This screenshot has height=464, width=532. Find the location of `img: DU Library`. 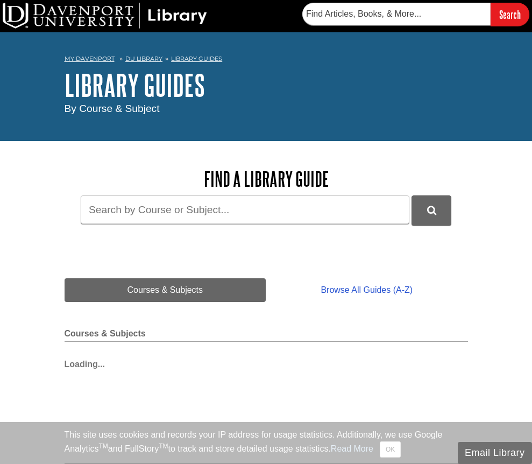

img: DU Library is located at coordinates (105, 16).